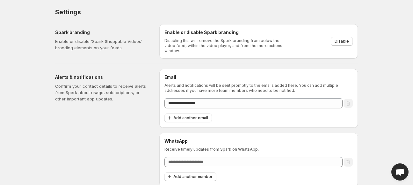 Image resolution: width=413 pixels, height=185 pixels. I want to click on p: Enable or disable ‘Spark Shoppable Videos’ branding elements on your feeds., so click(102, 45).